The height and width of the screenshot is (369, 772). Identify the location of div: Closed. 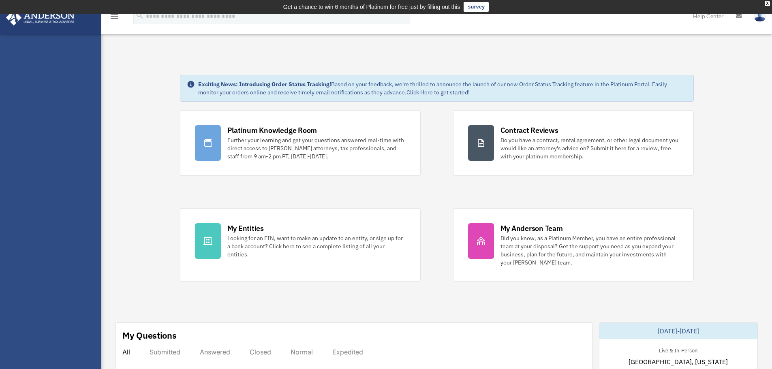
(260, 352).